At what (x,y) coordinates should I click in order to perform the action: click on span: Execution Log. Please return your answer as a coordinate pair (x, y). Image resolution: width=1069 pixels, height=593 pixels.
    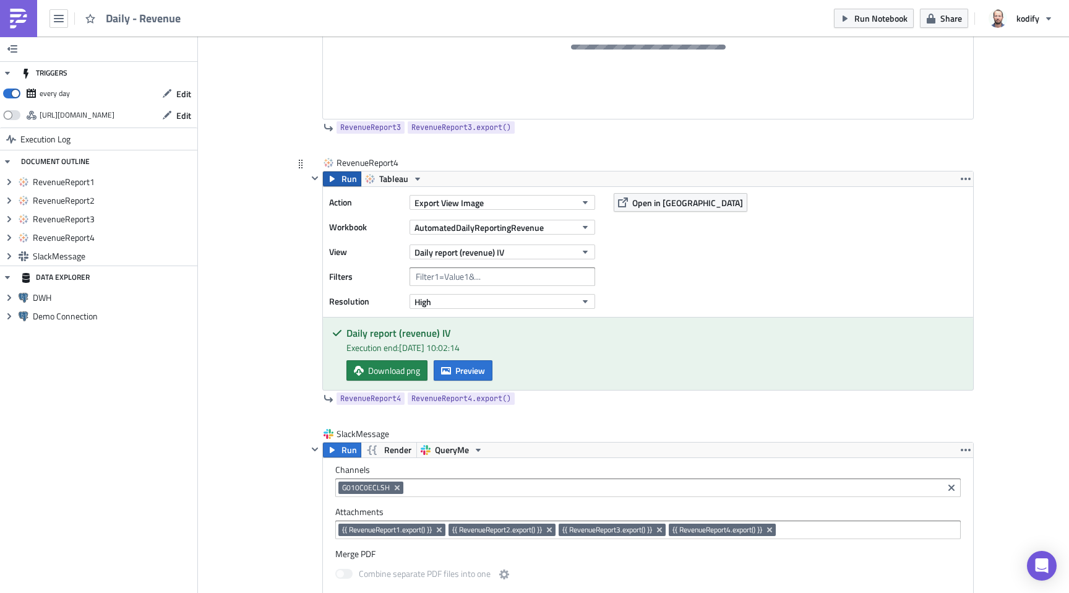
    Looking at the image, I should click on (45, 139).